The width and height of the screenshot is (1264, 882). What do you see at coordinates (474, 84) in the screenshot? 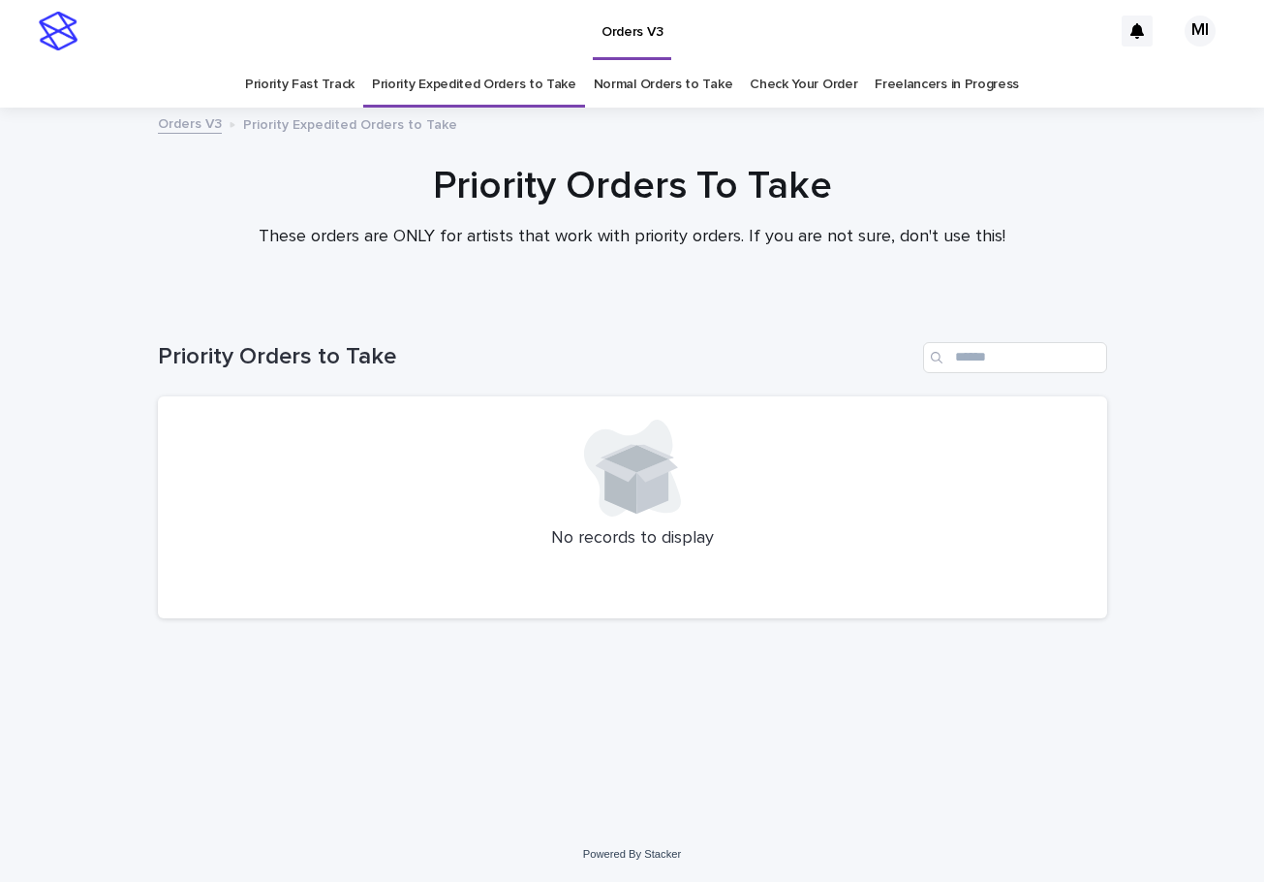
I see `a: Priority Expedited Orders to Take` at bounding box center [474, 84].